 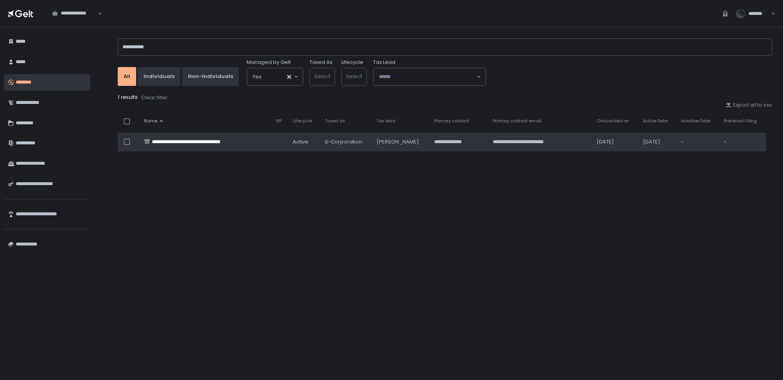 I want to click on span: Preferred Filing, so click(x=740, y=121).